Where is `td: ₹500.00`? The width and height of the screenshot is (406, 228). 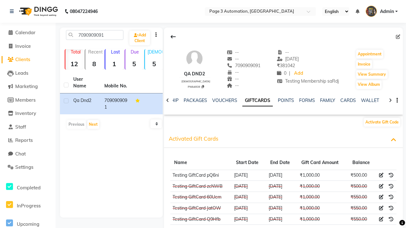 td: ₹500.00 is located at coordinates (363, 186).